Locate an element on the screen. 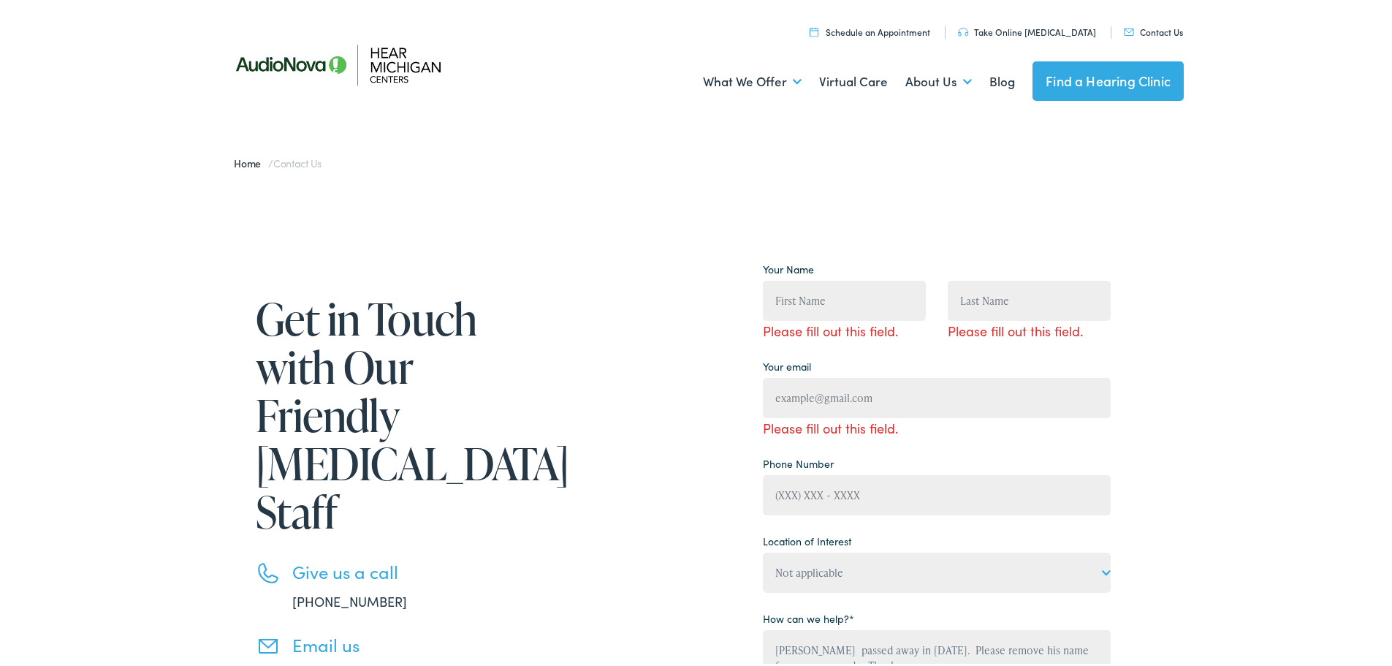 The height and width of the screenshot is (666, 1392). input: example@gmail.com is located at coordinates (937, 395).